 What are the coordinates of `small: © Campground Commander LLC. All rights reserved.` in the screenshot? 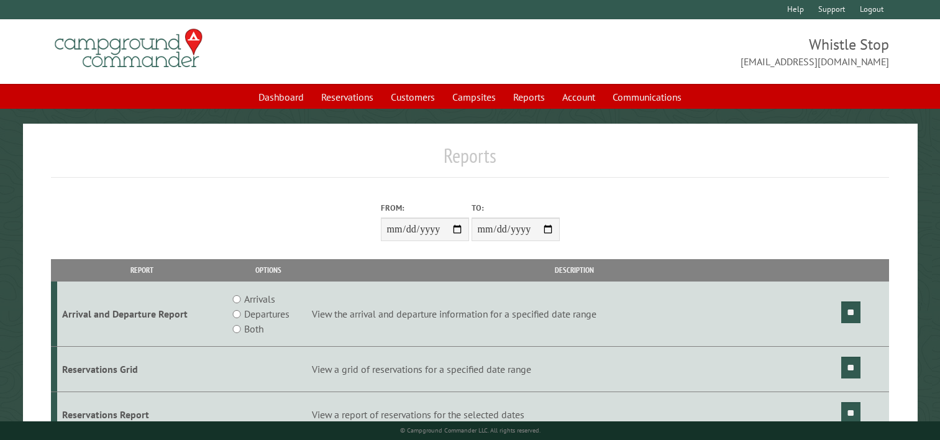 It's located at (470, 430).